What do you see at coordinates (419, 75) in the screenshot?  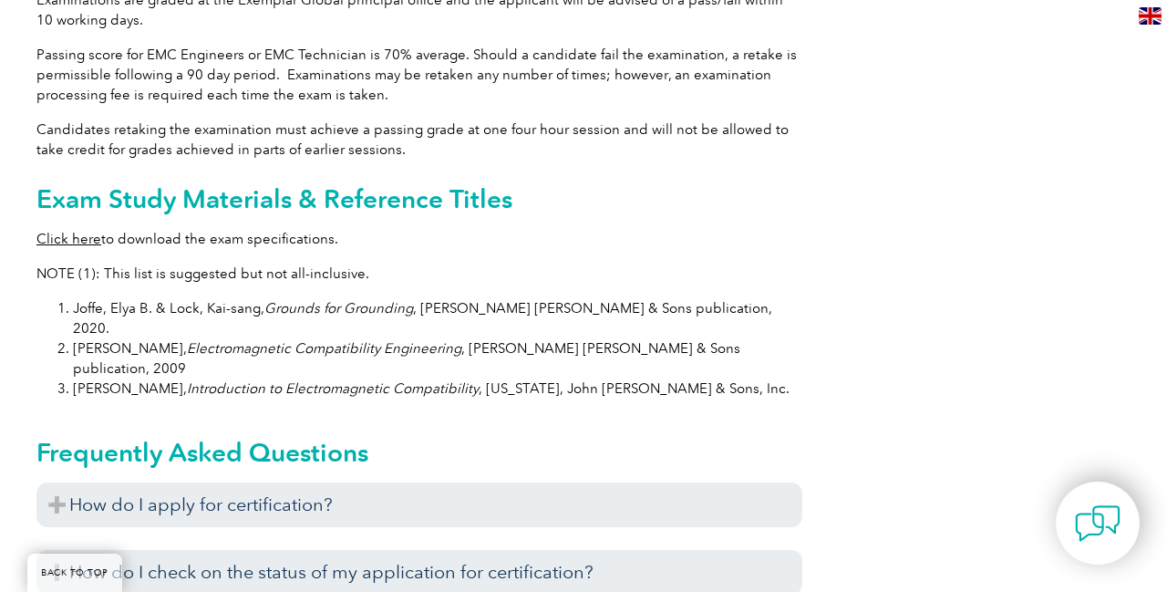 I see `p: Passing score for EMC Engineers or EMC Technician is 70% average. Should a candidate fail the exa...` at bounding box center [419, 75].